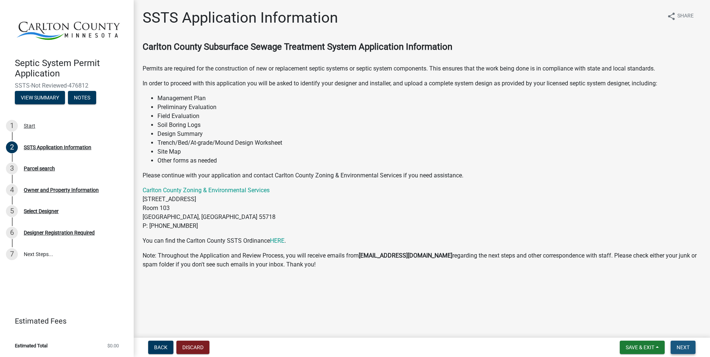 The image size is (710, 357). I want to click on span: $0.00, so click(113, 346).